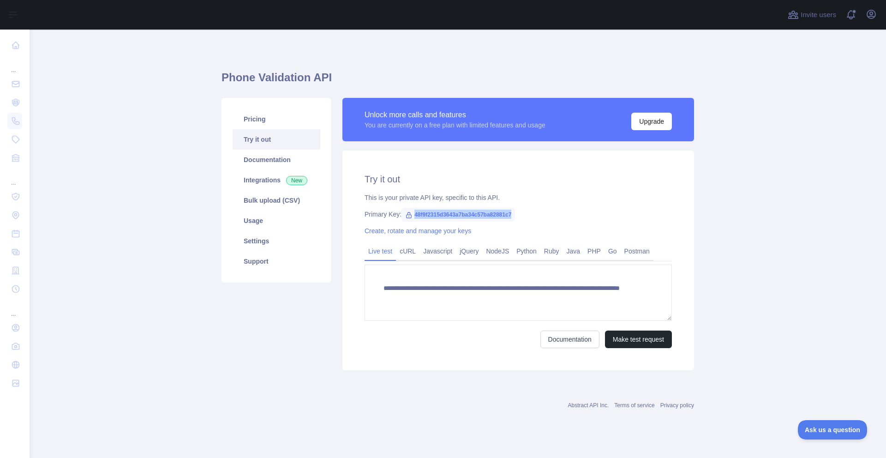 Image resolution: width=886 pixels, height=458 pixels. What do you see at coordinates (417, 231) in the screenshot?
I see `a: Create, rotate and manage your keys` at bounding box center [417, 231].